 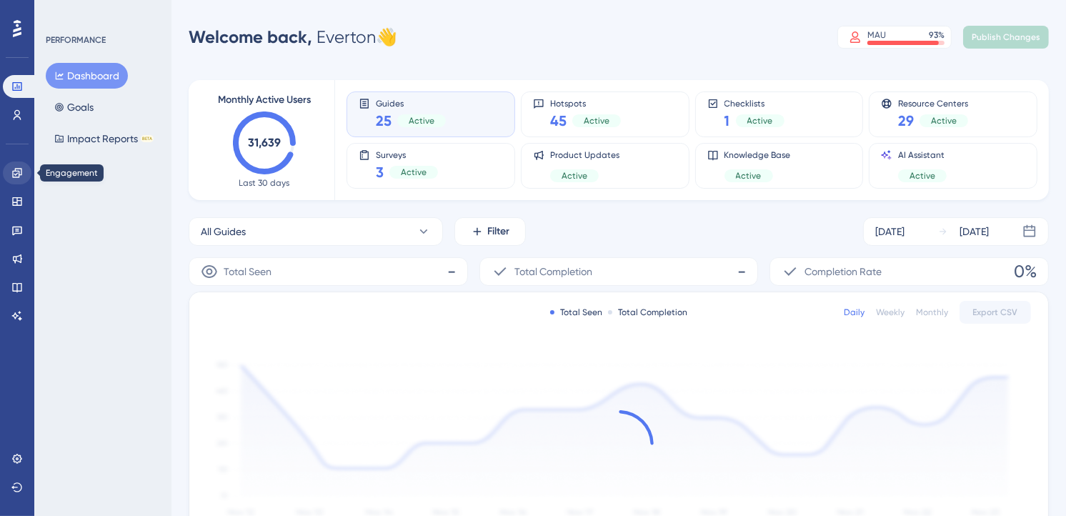 I want to click on div: Total Seen, so click(x=576, y=312).